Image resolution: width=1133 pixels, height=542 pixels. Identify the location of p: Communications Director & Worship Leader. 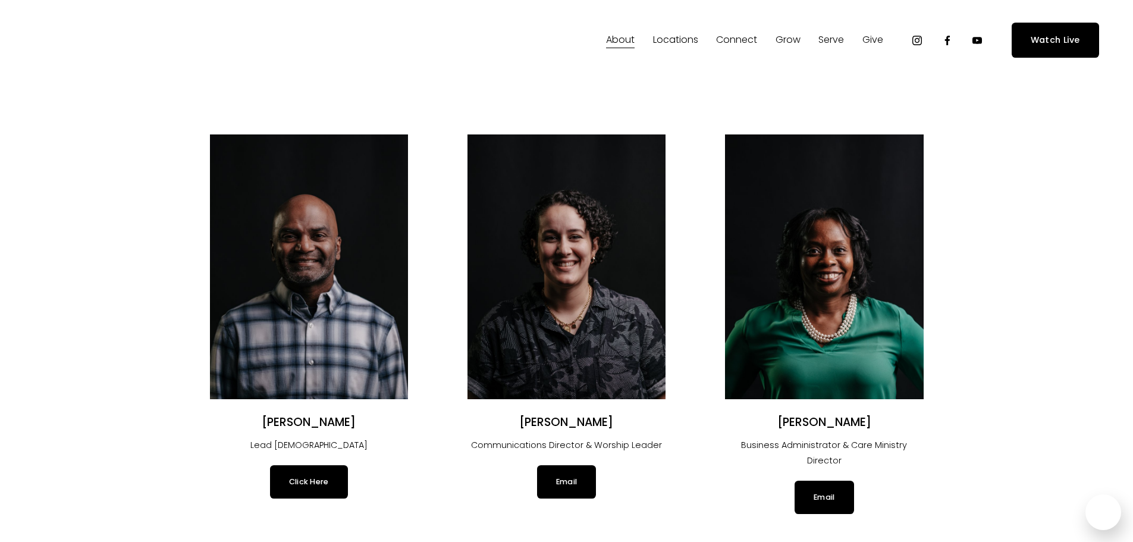
(566, 445).